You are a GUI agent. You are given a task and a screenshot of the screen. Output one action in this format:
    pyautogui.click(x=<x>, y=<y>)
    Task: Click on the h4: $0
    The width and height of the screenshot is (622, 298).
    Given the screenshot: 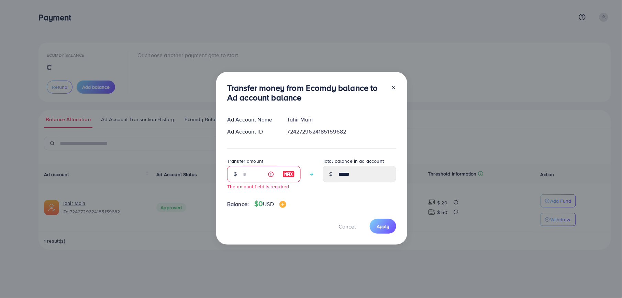 What is the action you would take?
    pyautogui.click(x=270, y=203)
    